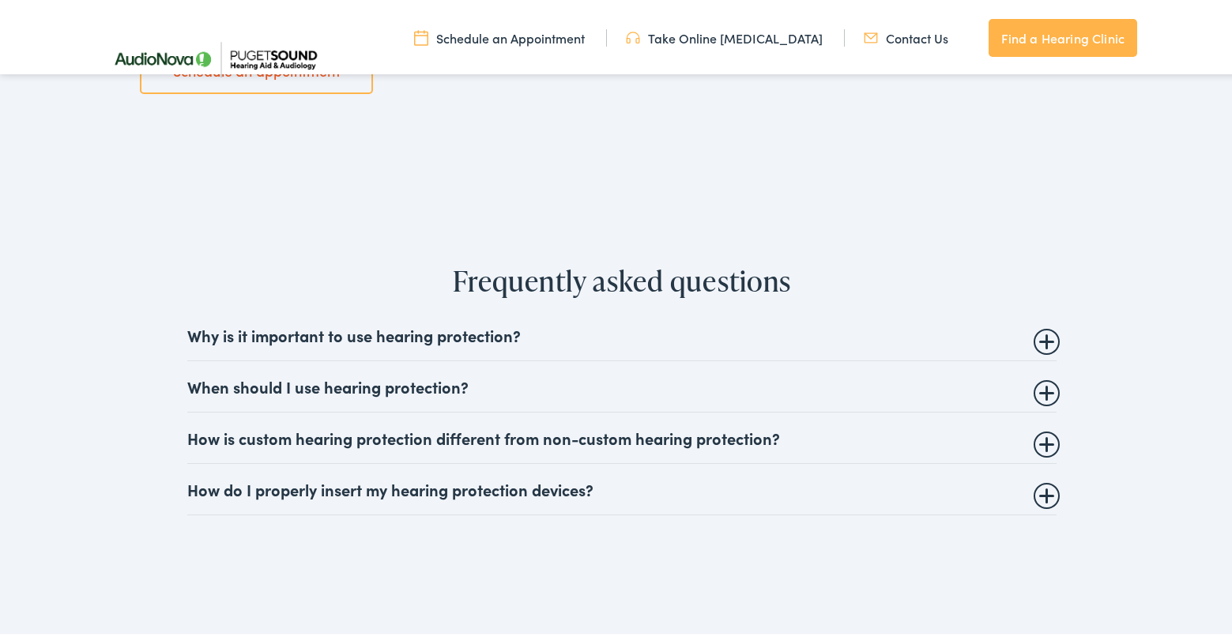  What do you see at coordinates (622, 332) in the screenshot?
I see `summary: Why is it important to use hearing protection?` at bounding box center [622, 332].